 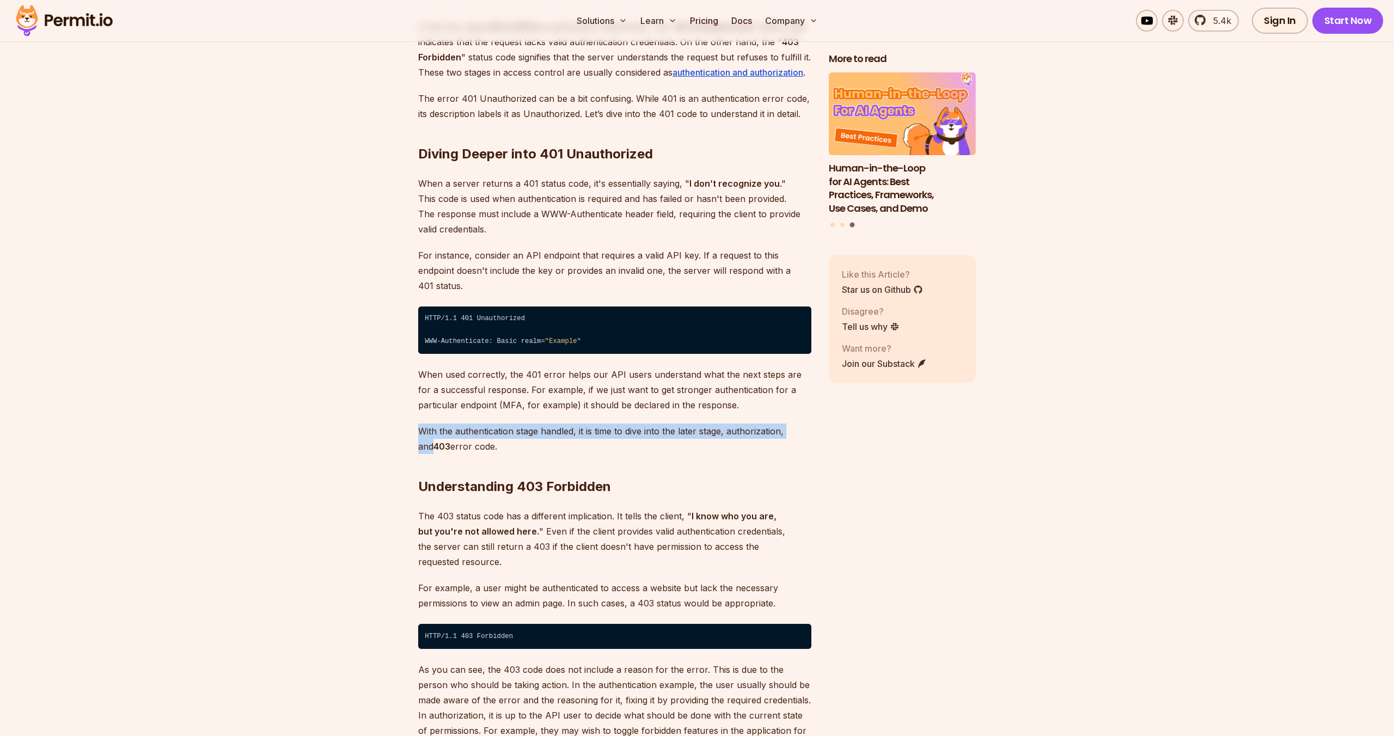 What do you see at coordinates (852, 224) in the screenshot?
I see `button: Go to slide 3` at bounding box center [852, 224].